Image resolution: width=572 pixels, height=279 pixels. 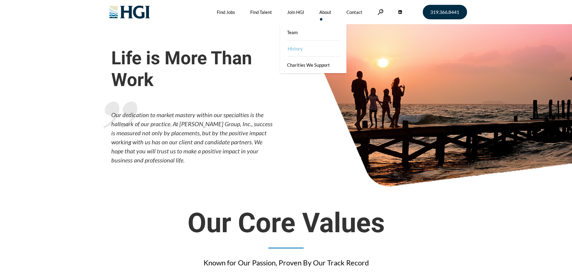 I want to click on p: Our dedication to market mastery within our specialties is the hallmark of our practice. At [PERS..., so click(x=193, y=137).